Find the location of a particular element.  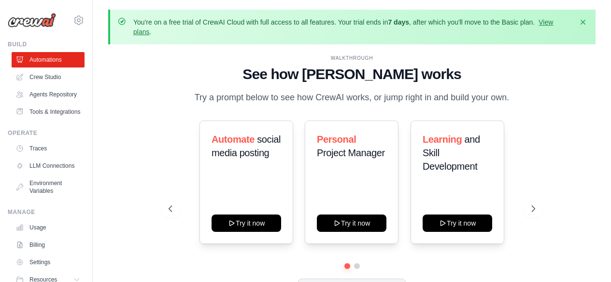

a: Environment Variables is located at coordinates (48, 187).